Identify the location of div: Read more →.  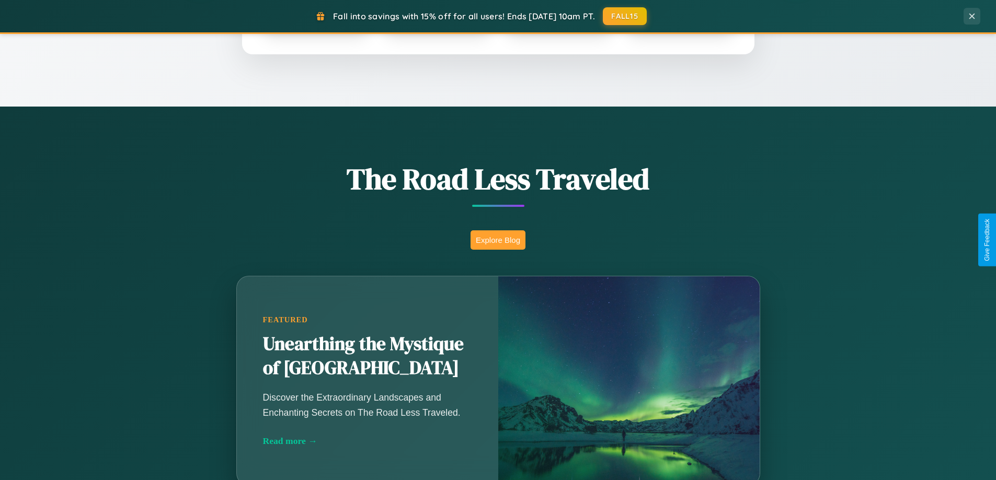
(367, 441).